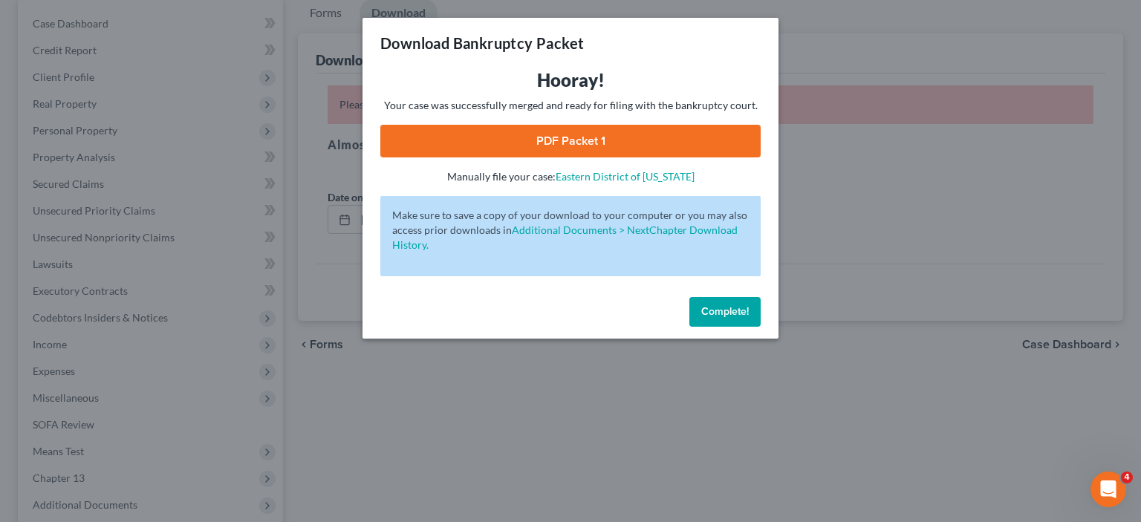 Image resolution: width=1141 pixels, height=522 pixels. Describe the element at coordinates (1127, 478) in the screenshot. I see `span: 4` at that location.